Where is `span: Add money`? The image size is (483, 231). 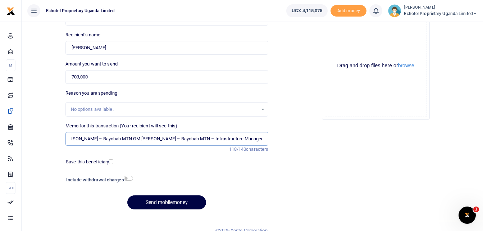 span: Add money is located at coordinates (348, 11).